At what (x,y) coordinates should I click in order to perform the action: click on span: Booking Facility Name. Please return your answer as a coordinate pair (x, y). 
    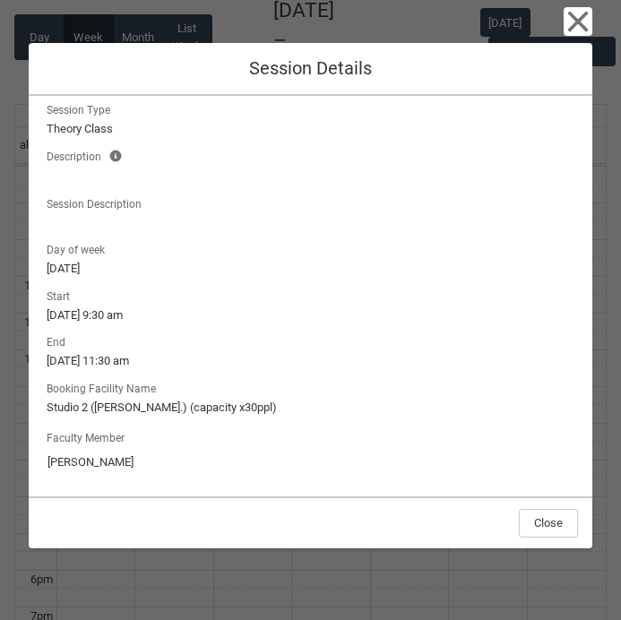
    Looking at the image, I should click on (105, 387).